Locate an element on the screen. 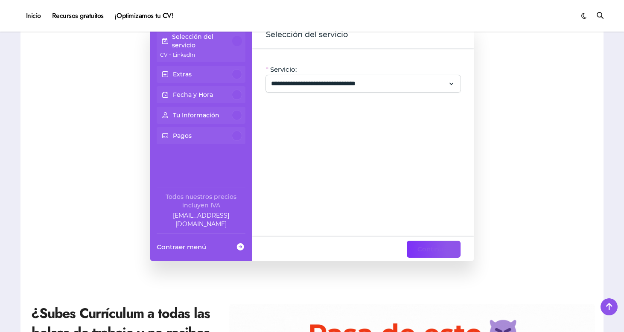 The height and width of the screenshot is (332, 624). a: Company email: ayuda@elhadadelasvacantes.com is located at coordinates (201, 220).